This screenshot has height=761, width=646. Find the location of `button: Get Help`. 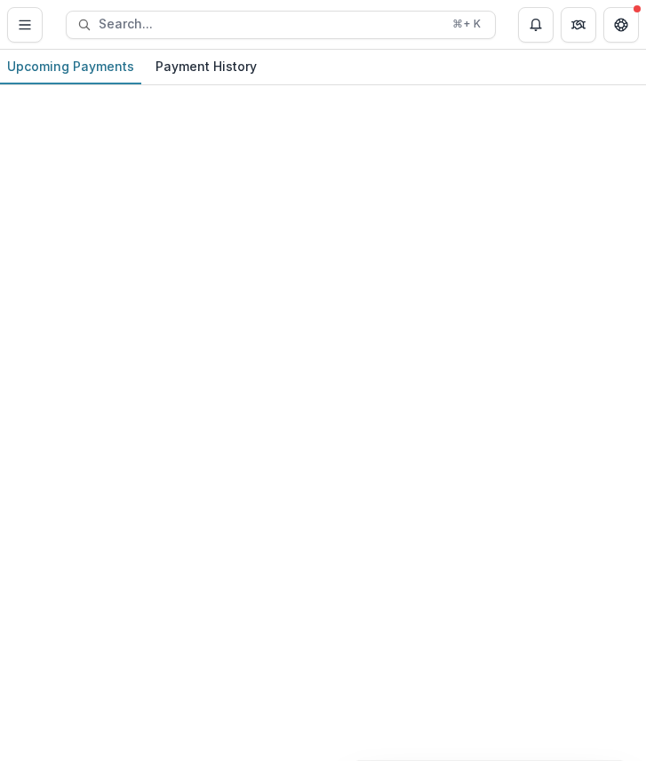

button: Get Help is located at coordinates (621, 25).